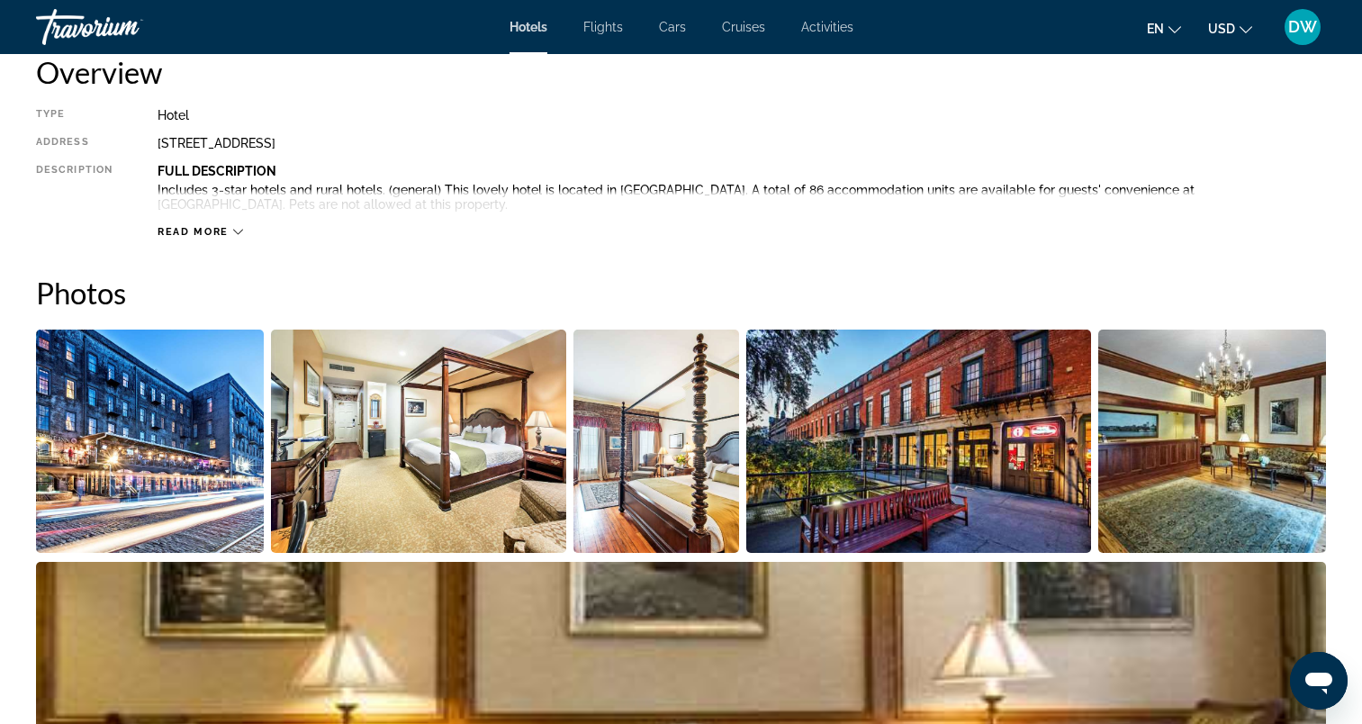 This screenshot has width=1362, height=724. I want to click on span: USD, so click(1221, 29).